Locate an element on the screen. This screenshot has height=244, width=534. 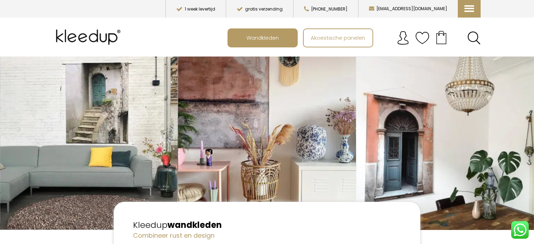
a: Search is located at coordinates (474, 38).